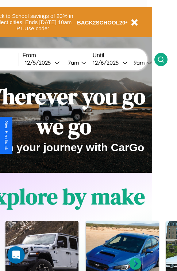  I want to click on div: 7am, so click(73, 62).